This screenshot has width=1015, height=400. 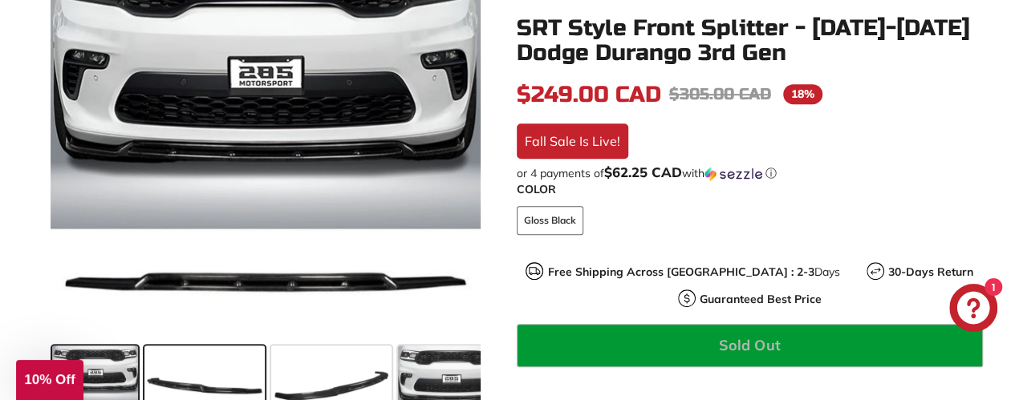 I want to click on div: or 4 payments of$62.25 CADwithSezzle Click to learn more about Sezzle, so click(x=750, y=173).